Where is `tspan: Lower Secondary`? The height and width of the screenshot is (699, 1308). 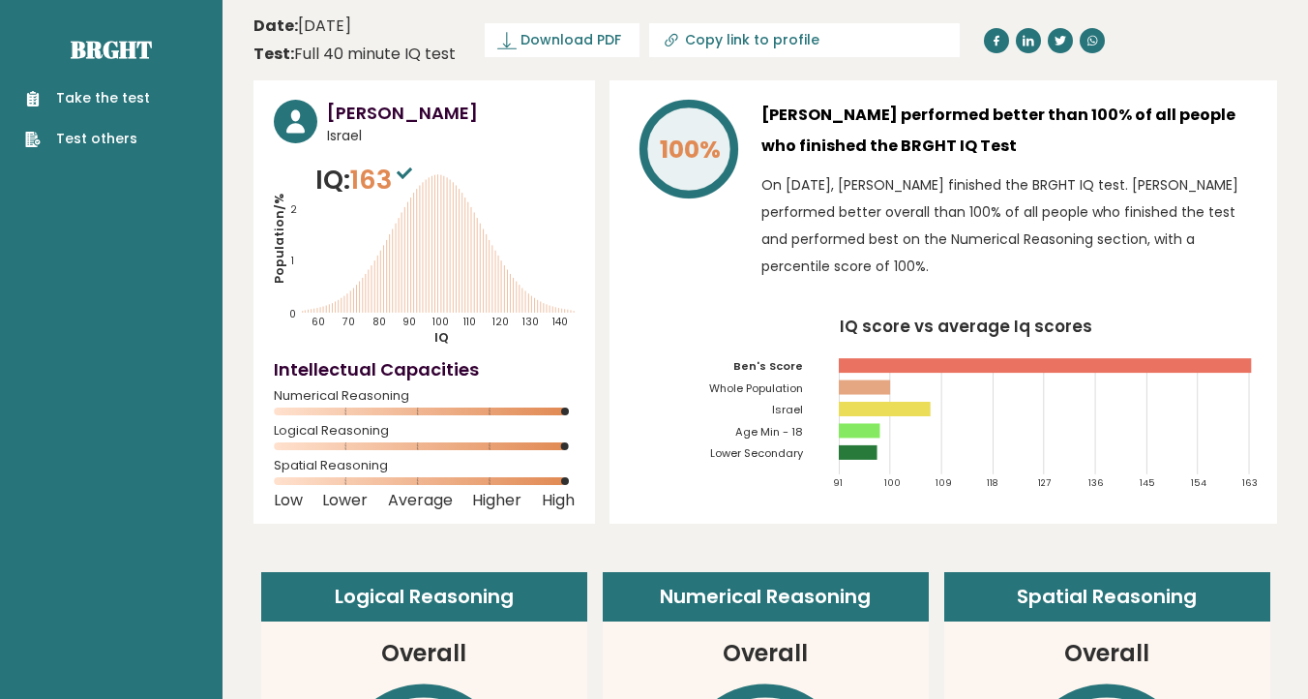
tspan: Lower Secondary is located at coordinates (756, 453).